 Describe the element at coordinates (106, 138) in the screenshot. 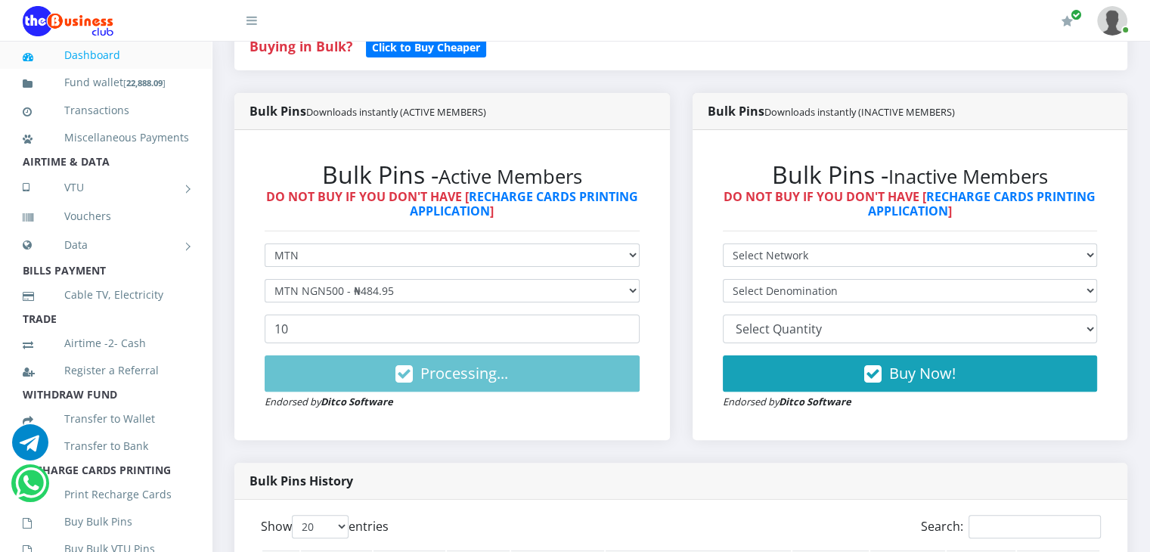

I see `a: Miscellaneous Payments` at that location.